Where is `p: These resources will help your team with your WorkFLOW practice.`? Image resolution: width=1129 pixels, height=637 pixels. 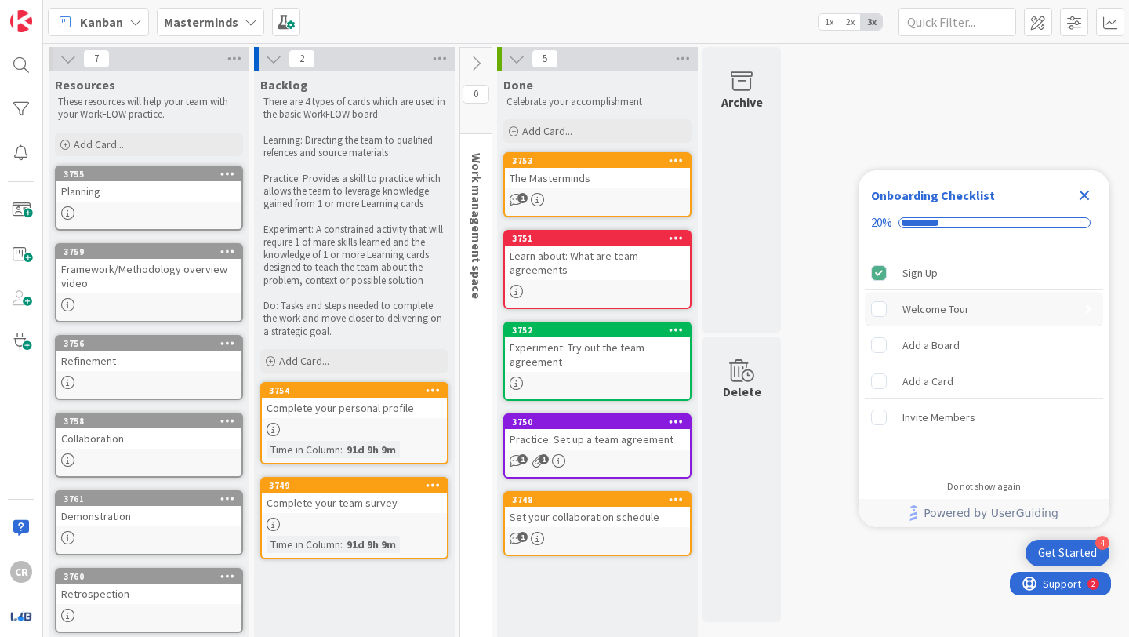 p: These resources will help your team with your WorkFLOW practice. is located at coordinates (149, 108).